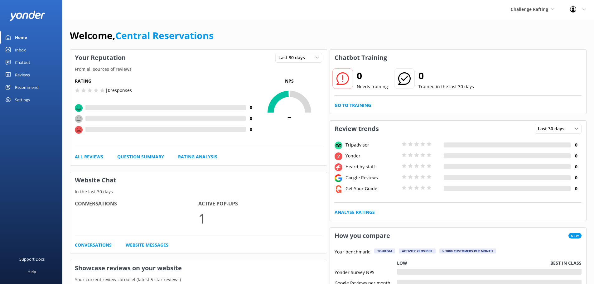 This screenshot has width=594, height=284. Describe the element at coordinates (402, 263) in the screenshot. I see `p: Low` at that location.